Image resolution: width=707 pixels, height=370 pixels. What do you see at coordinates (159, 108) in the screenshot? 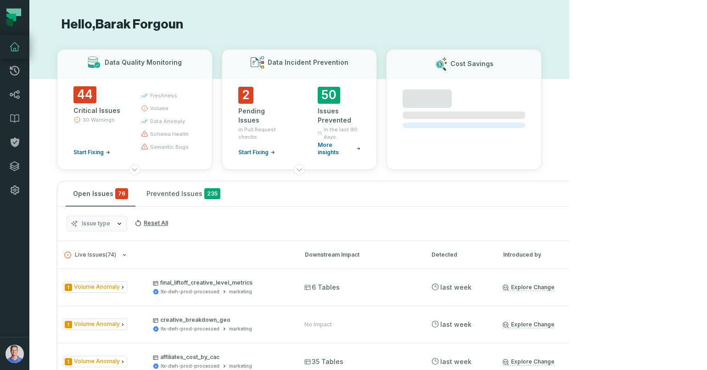
I see `span: volume` at bounding box center [159, 108].